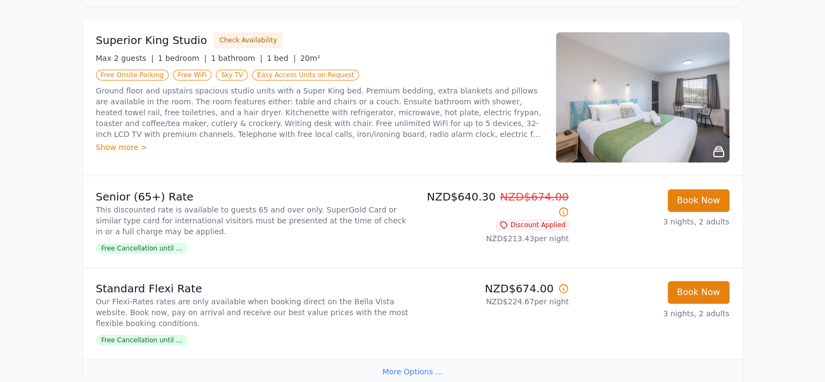 The height and width of the screenshot is (382, 825). Describe the element at coordinates (252, 312) in the screenshot. I see `p: Our Flexi-Rates rates are only available when booking direct on the Bella Vista website. Book now...` at that location.